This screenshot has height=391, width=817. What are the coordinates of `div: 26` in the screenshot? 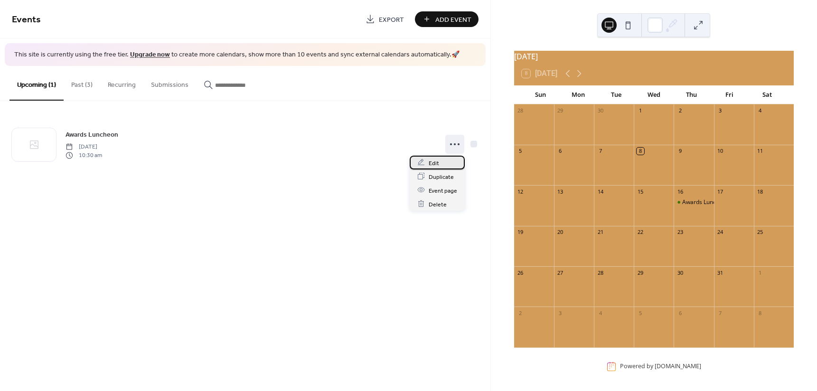 It's located at (521, 273).